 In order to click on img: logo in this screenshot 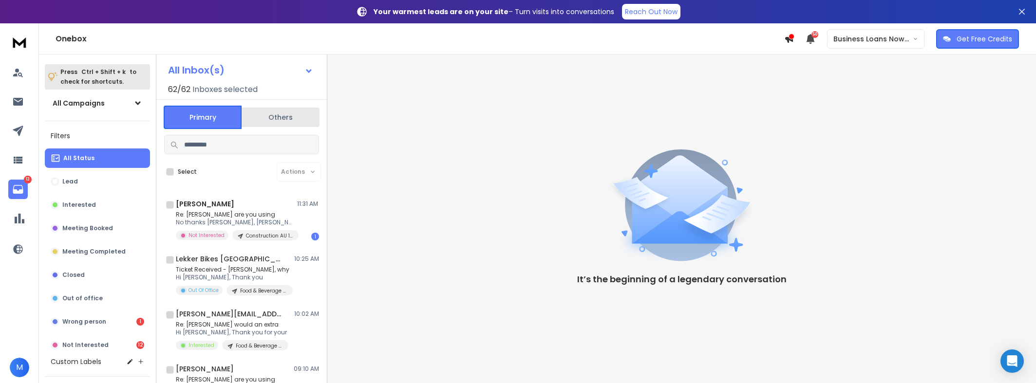, I will do `click(19, 42)`.